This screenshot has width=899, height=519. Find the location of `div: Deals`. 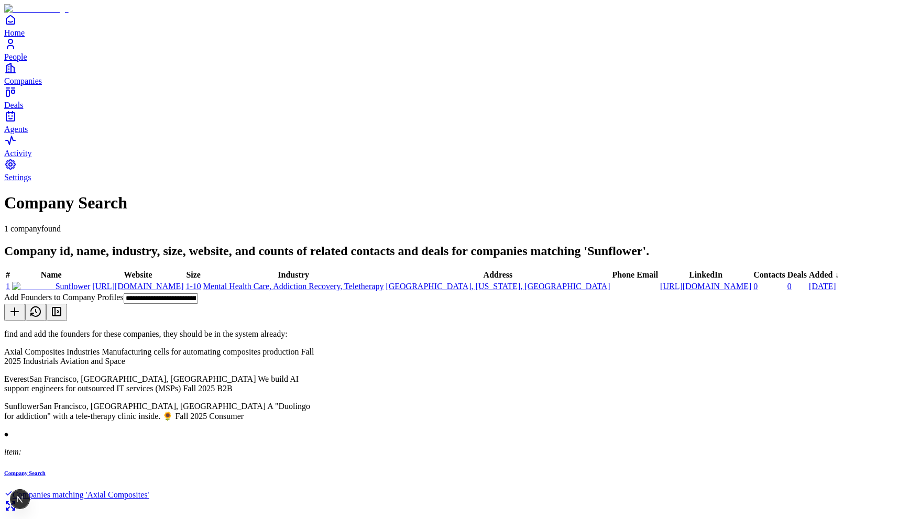

div: Deals is located at coordinates (797, 275).